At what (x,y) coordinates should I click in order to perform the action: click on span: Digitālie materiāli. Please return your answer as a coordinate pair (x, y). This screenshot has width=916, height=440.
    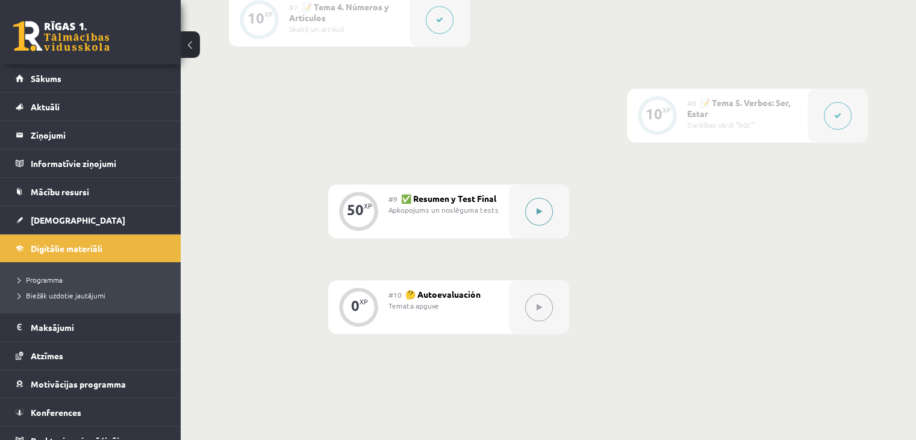
    Looking at the image, I should click on (66, 248).